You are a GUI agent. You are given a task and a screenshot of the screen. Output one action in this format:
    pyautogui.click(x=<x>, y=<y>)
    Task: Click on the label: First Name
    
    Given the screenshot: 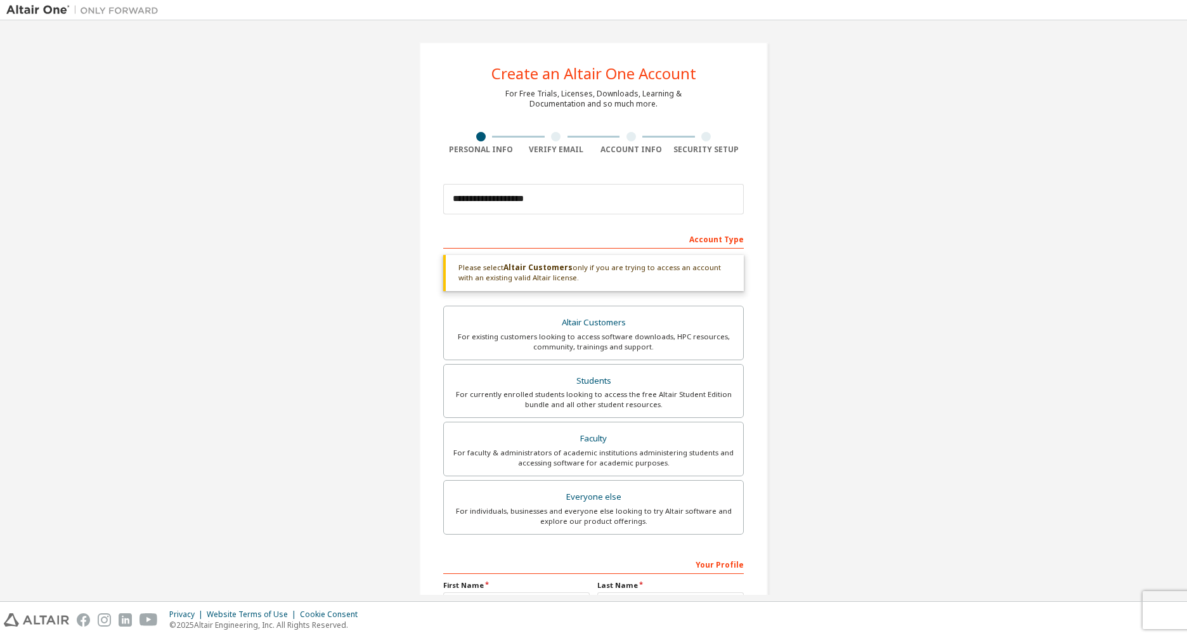 What is the action you would take?
    pyautogui.click(x=516, y=585)
    